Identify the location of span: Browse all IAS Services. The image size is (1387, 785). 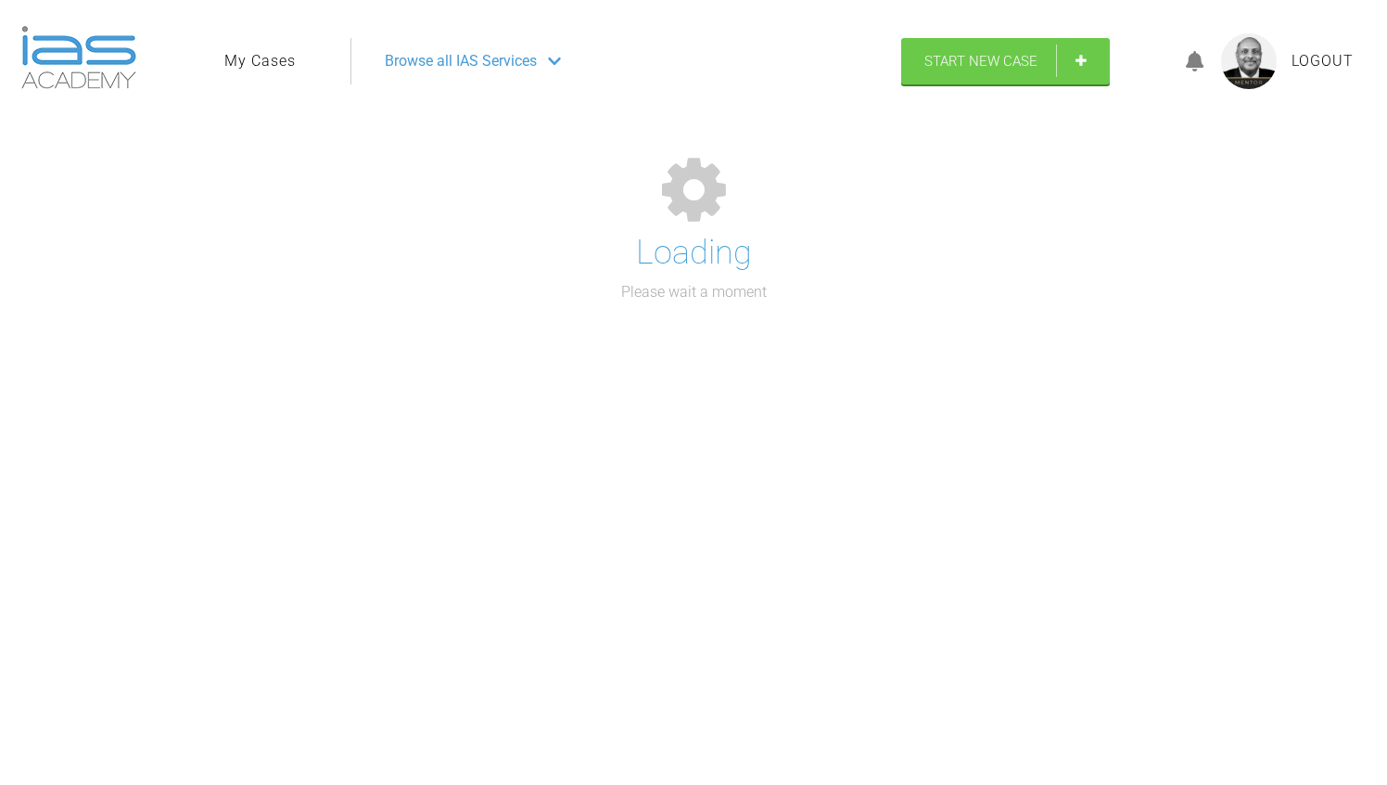
(461, 61).